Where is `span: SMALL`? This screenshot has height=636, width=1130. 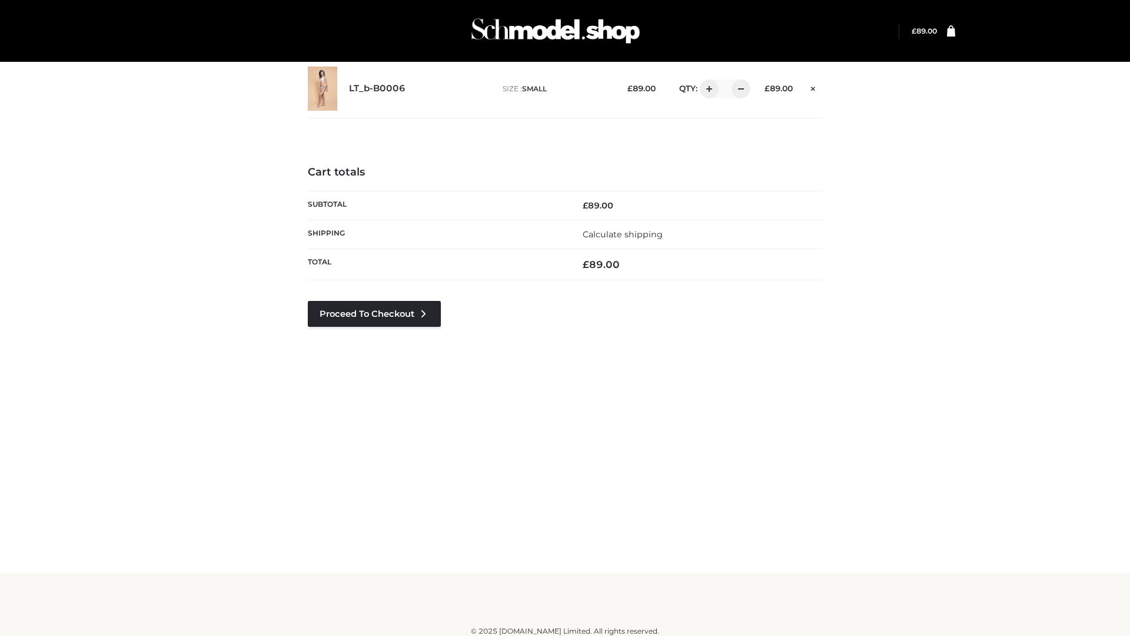 span: SMALL is located at coordinates (534, 88).